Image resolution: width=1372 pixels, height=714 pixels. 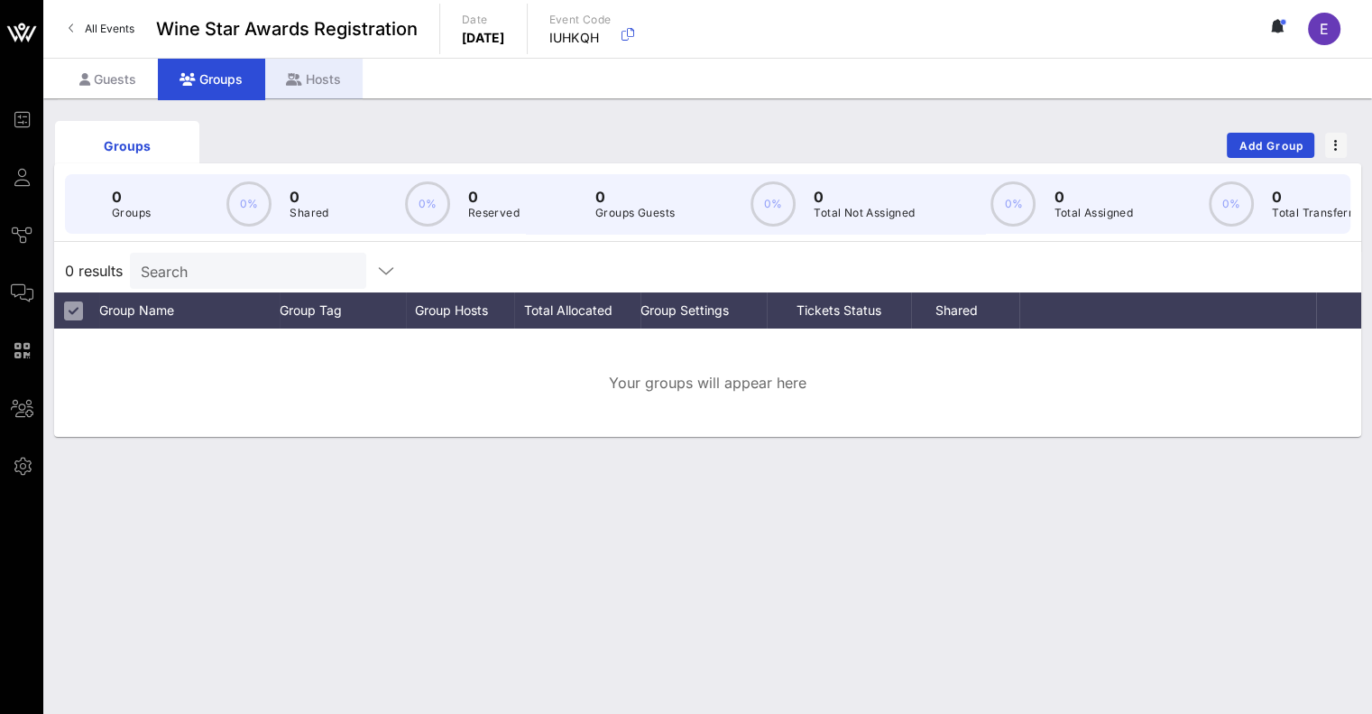 I want to click on div: E, so click(x=1324, y=29).